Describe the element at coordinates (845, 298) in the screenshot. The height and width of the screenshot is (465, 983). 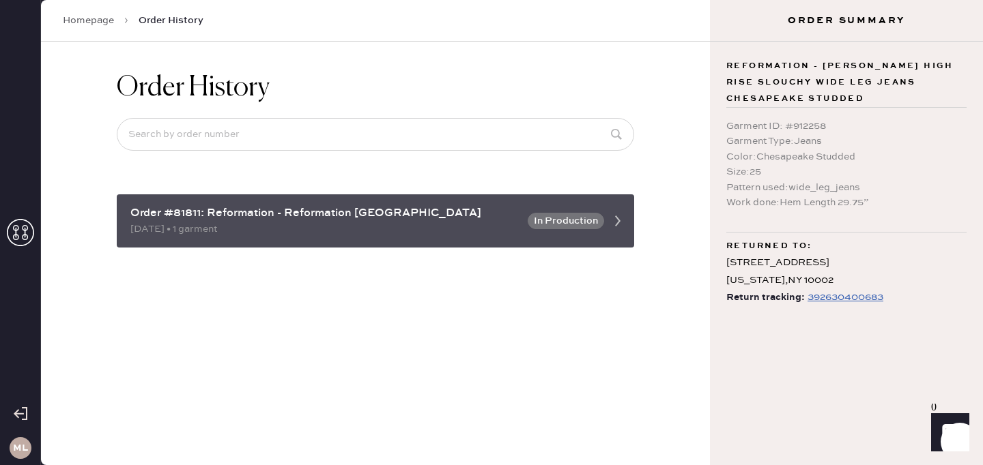
I see `div: https://www.fedex.com/apps/fedextrack/?tracknumbers=392630400683&cntry_code=US` at that location.